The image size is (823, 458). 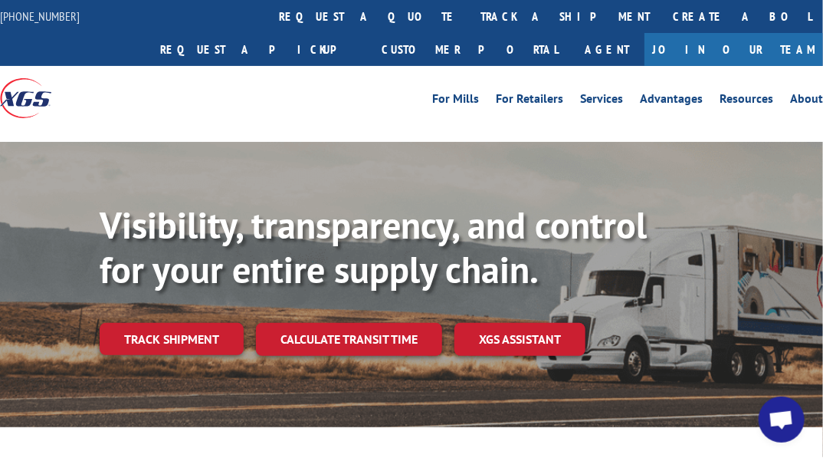 What do you see at coordinates (520, 339) in the screenshot?
I see `a: XGS ASSISTANT` at bounding box center [520, 339].